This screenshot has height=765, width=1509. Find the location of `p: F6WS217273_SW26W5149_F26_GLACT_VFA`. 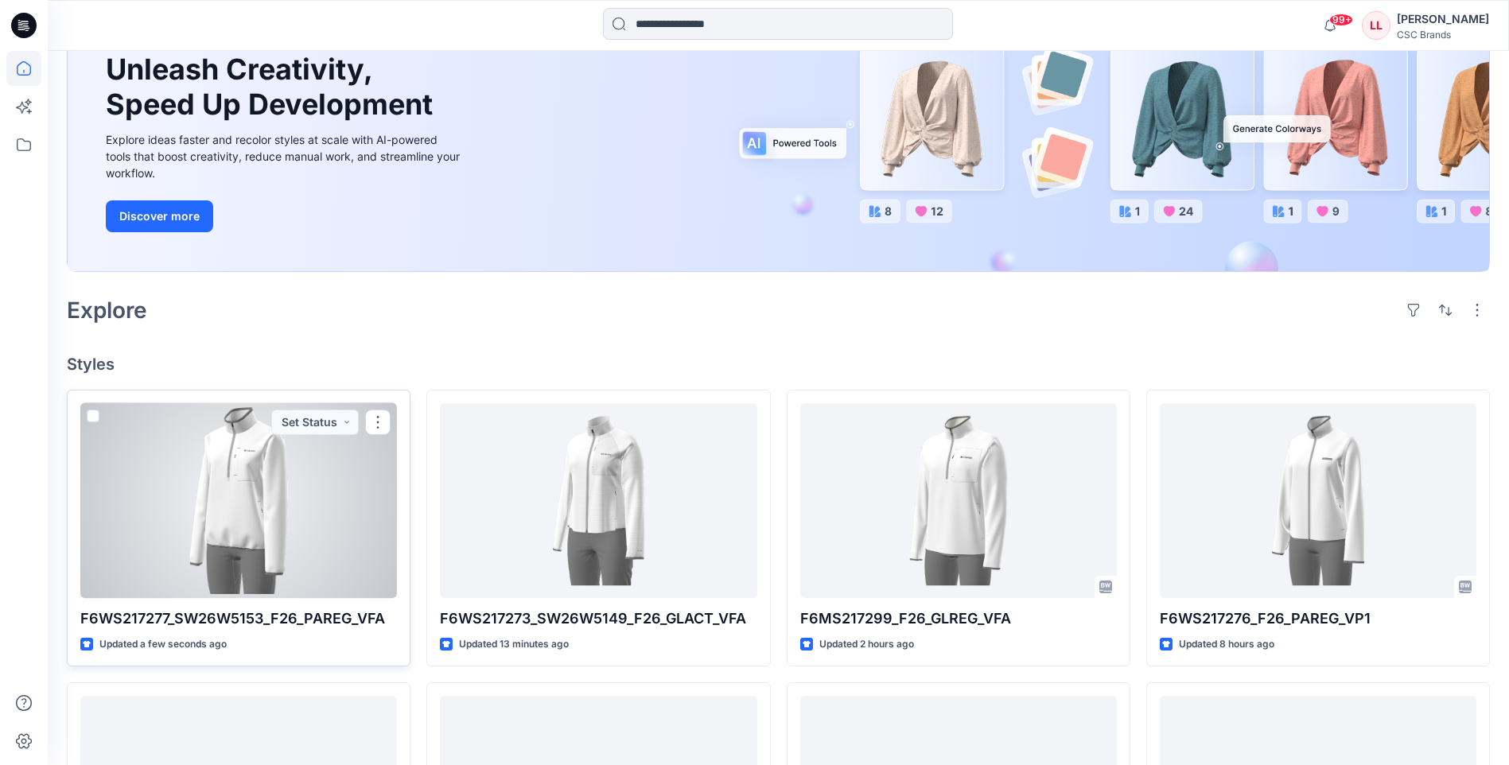

p: F6WS217273_SW26W5149_F26_GLACT_VFA is located at coordinates (598, 619).